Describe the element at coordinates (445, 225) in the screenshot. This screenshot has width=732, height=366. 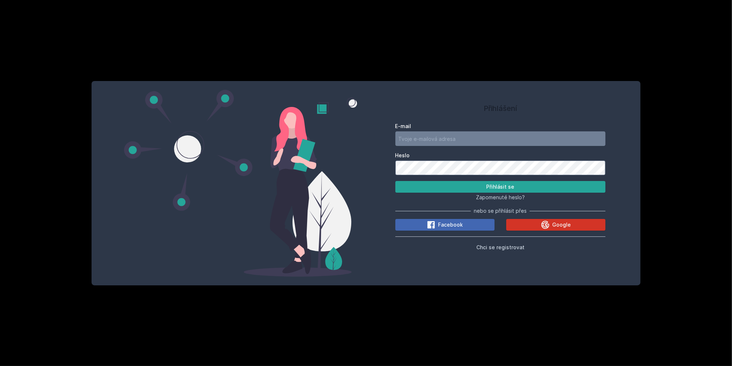
I see `button: Facebook` at that location.